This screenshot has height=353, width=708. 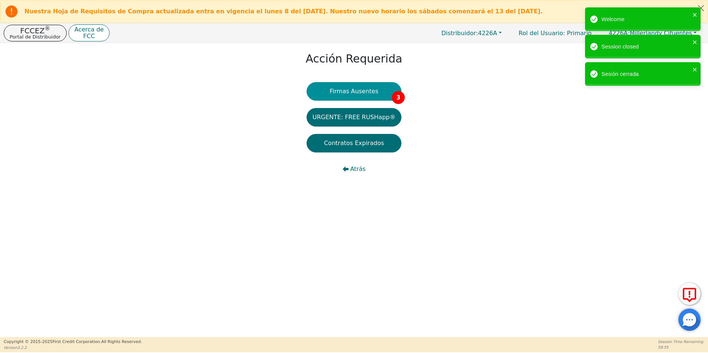 I want to click on span: Distribuidor:, so click(x=460, y=33).